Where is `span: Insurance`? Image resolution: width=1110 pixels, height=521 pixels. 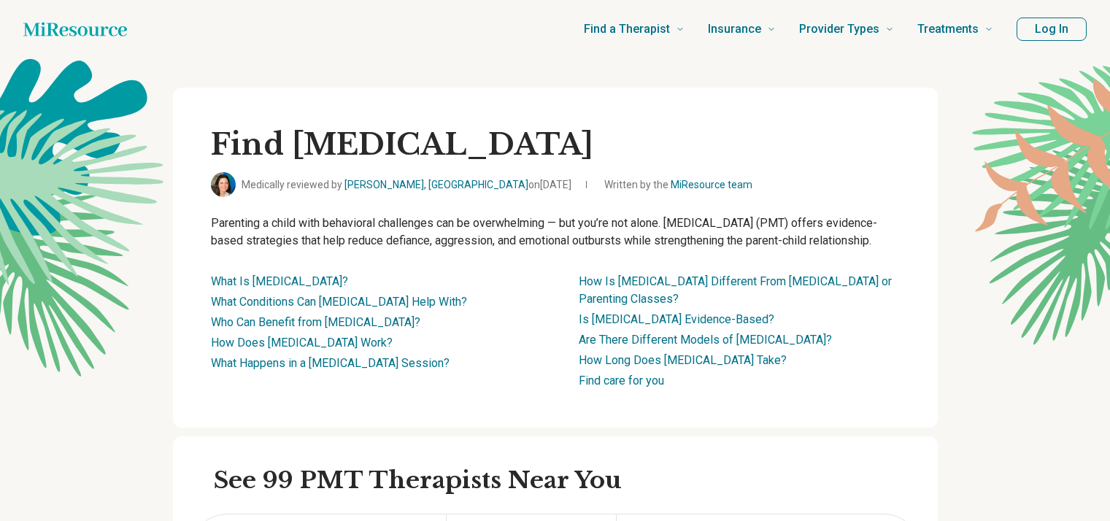 span: Insurance is located at coordinates (734, 29).